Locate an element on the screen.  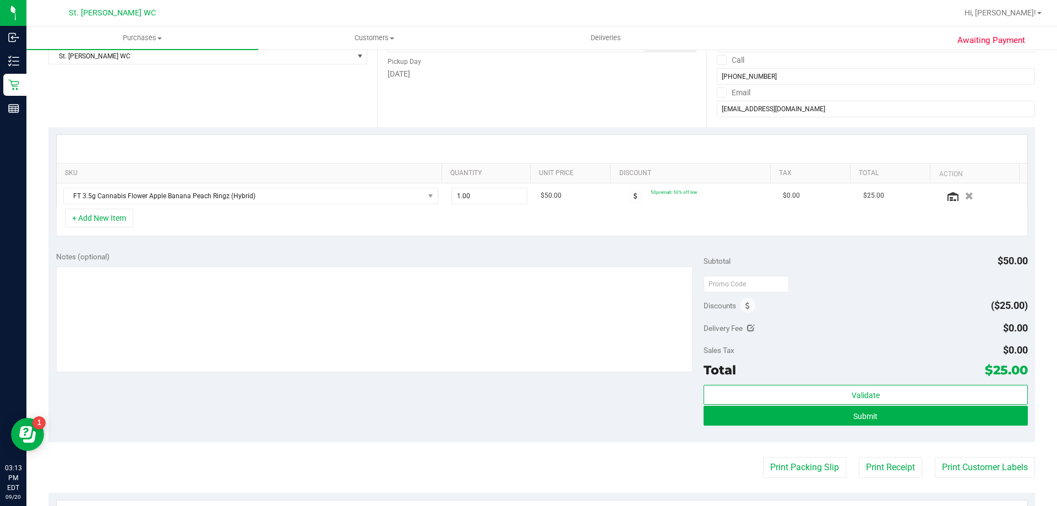
a: Tax is located at coordinates (812, 173).